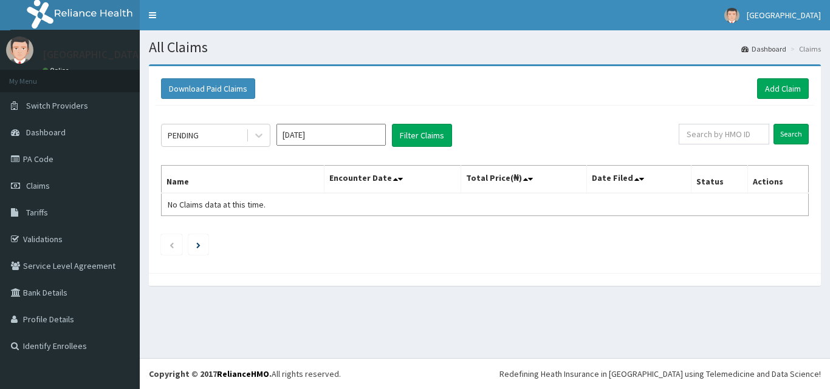  Describe the element at coordinates (57, 70) in the screenshot. I see `a: Online` at that location.